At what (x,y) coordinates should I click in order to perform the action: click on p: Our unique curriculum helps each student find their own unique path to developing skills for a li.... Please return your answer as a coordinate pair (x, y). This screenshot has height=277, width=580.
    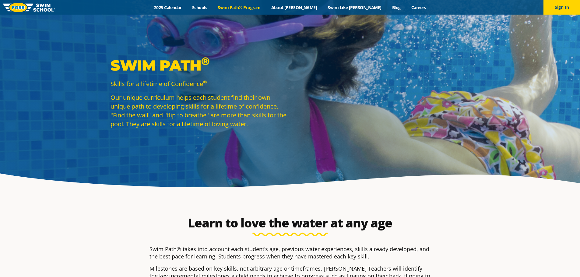
    Looking at the image, I should click on (199, 111).